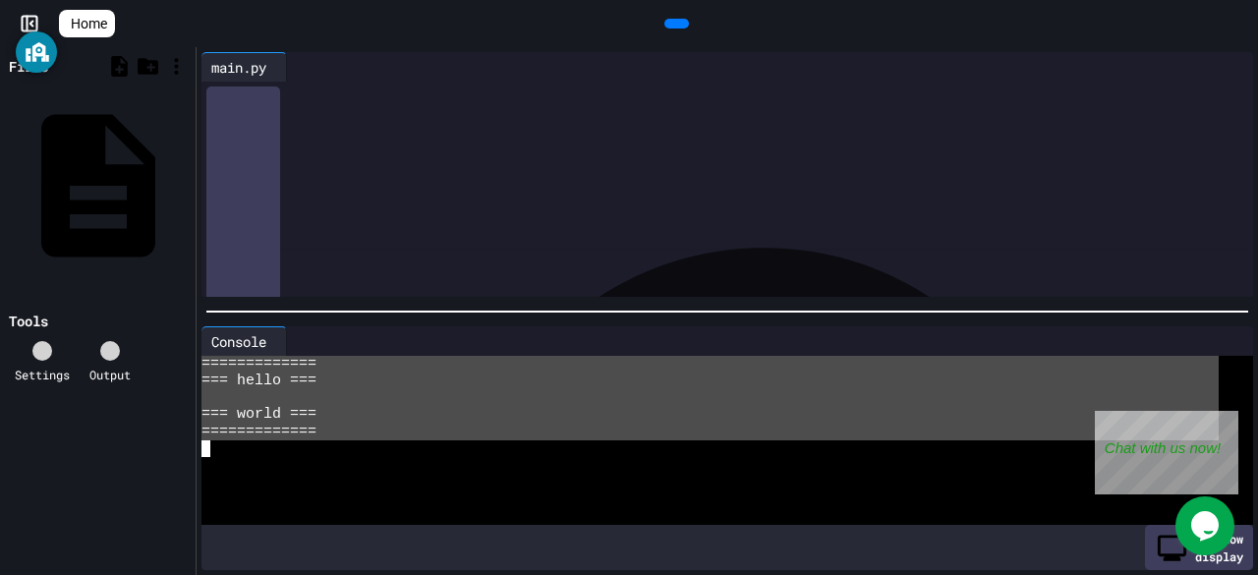  Describe the element at coordinates (28, 320) in the screenshot. I see `div: Tools` at that location.